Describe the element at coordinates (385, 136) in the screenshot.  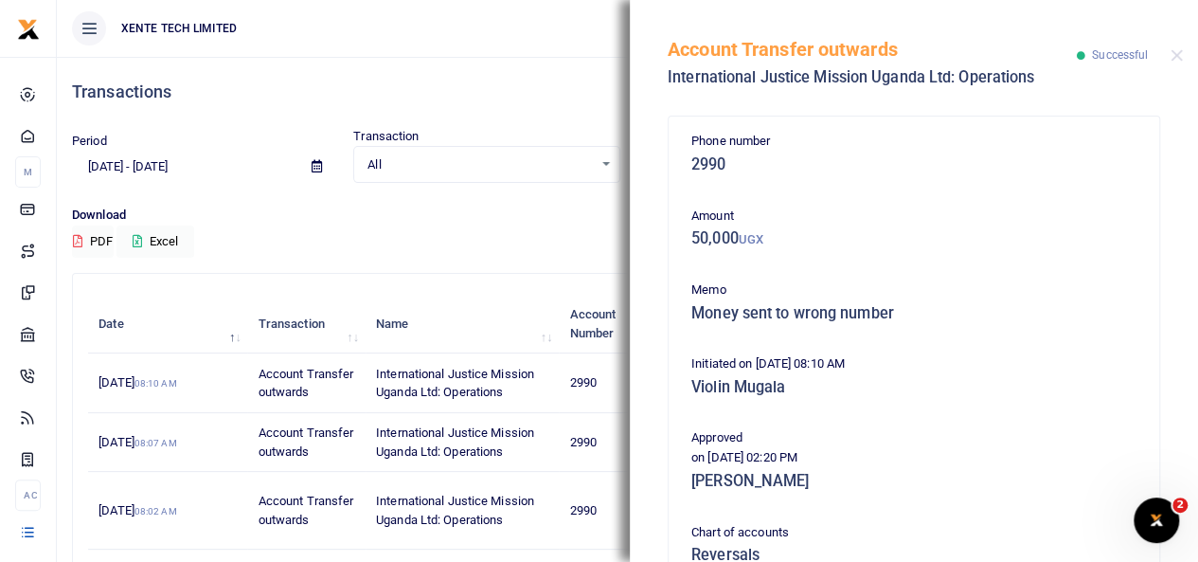
I see `label: Transaction` at that location.